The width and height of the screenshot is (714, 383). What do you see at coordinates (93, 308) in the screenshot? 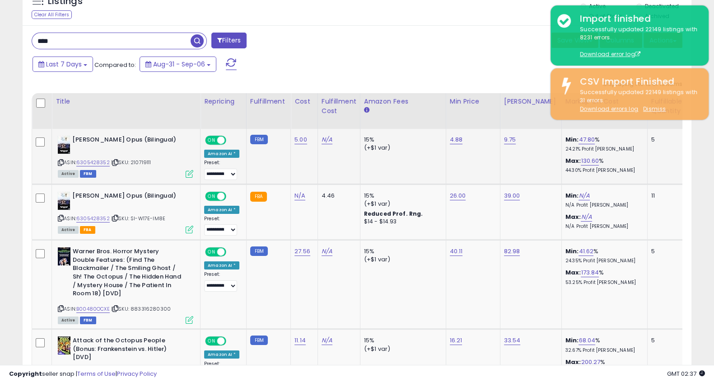
I see `a: B00480OCXE` at bounding box center [93, 308].